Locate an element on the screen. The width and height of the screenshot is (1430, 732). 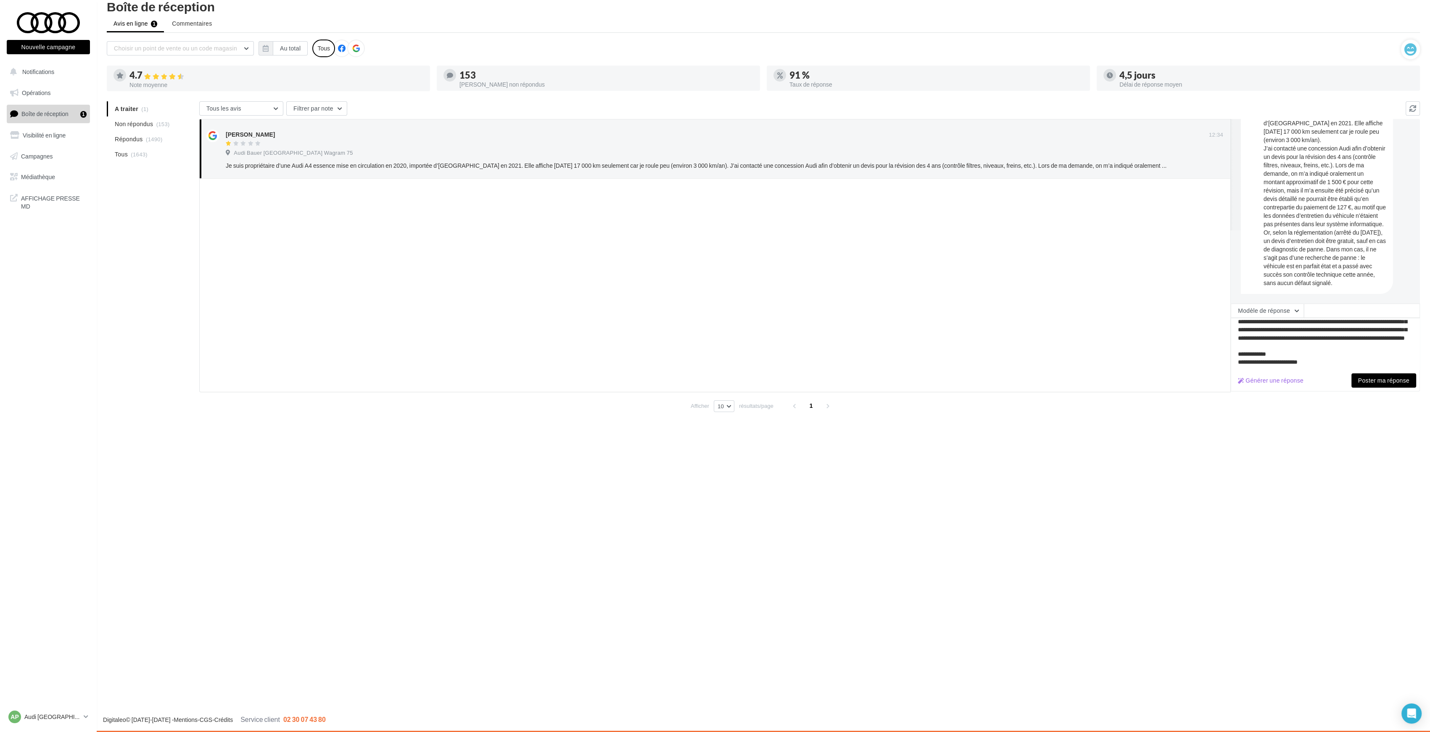
span: Commentaires is located at coordinates (192, 24).